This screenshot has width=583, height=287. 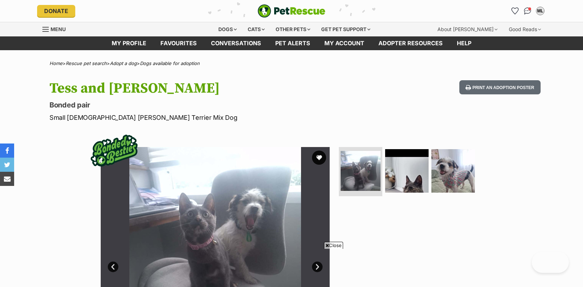 I want to click on img: bonded besties, so click(x=114, y=151).